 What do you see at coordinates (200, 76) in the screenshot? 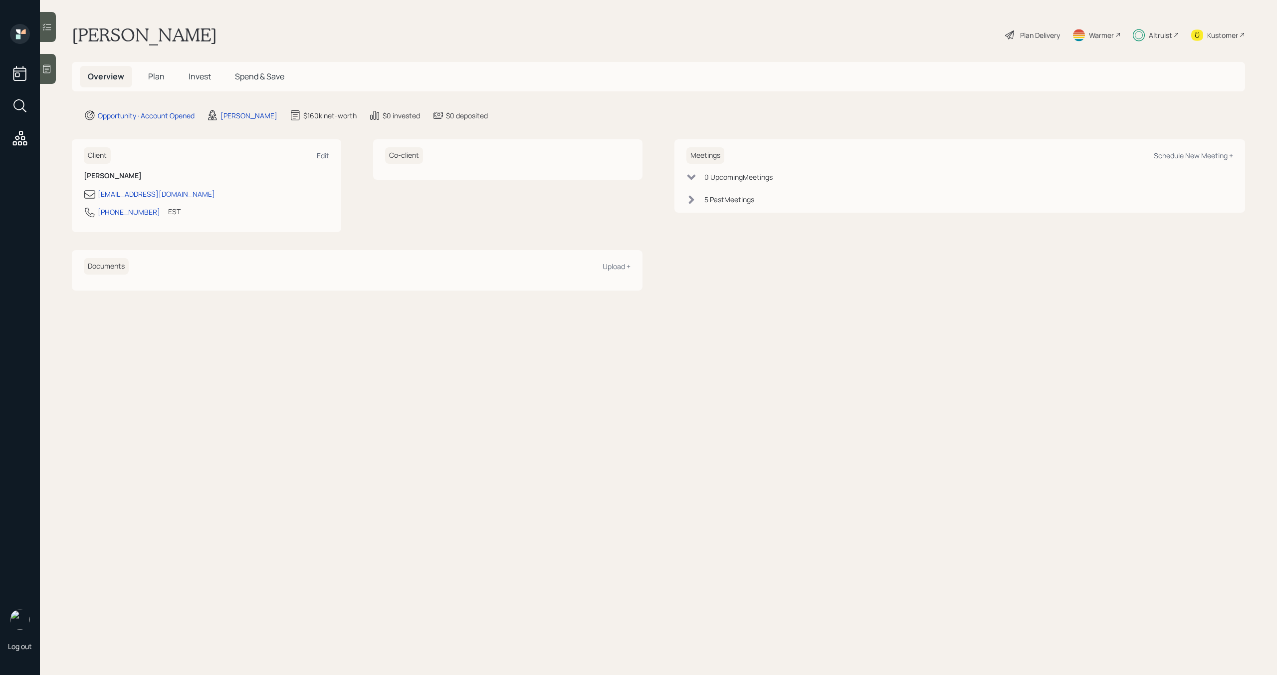
I see `span: Invest` at bounding box center [200, 76].